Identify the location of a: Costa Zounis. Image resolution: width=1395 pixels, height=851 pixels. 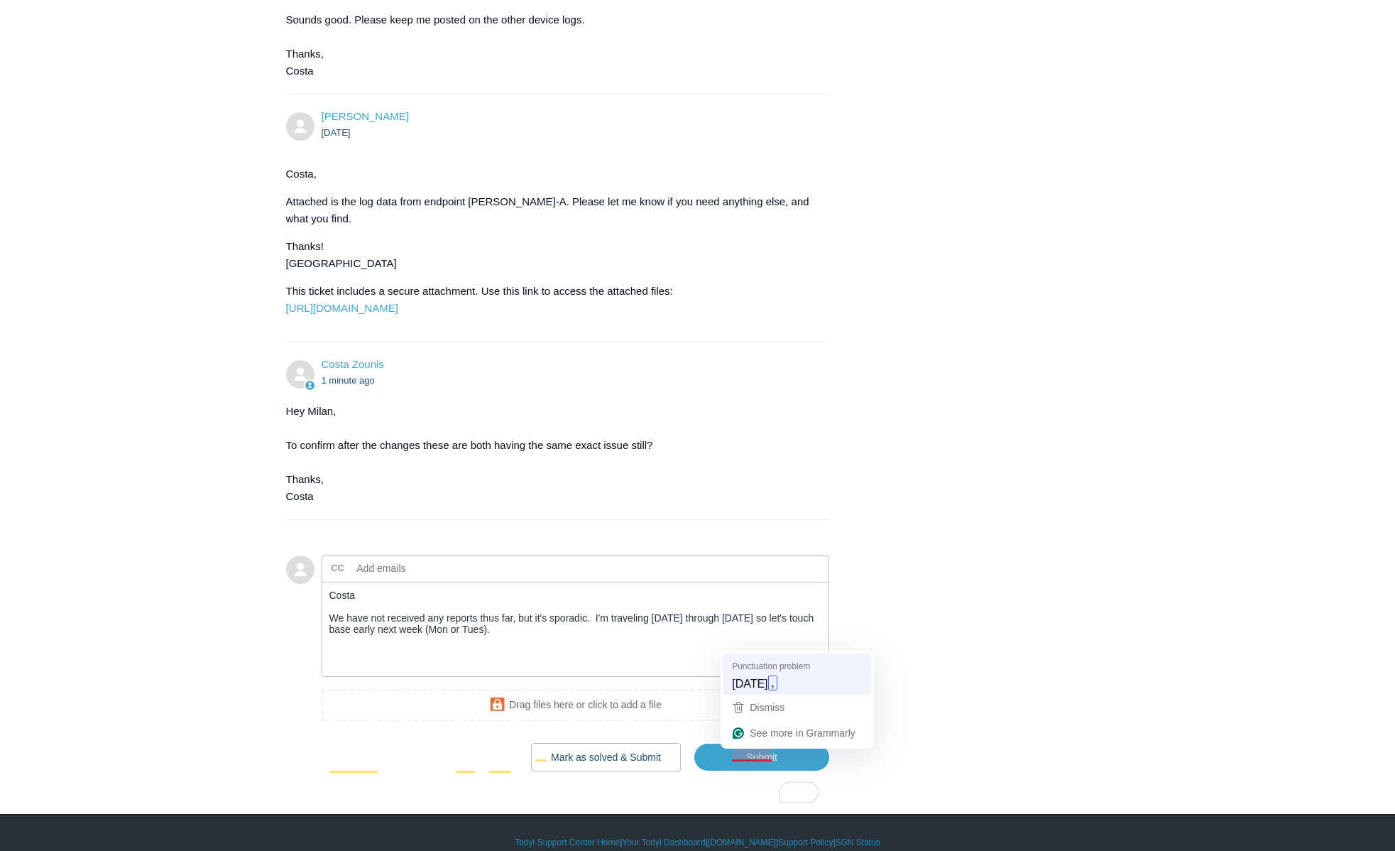
(353, 364).